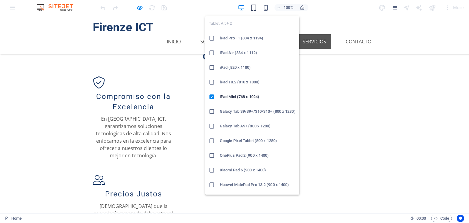  I want to click on h3: Compromiso con la Excelencia, so click(133, 86).